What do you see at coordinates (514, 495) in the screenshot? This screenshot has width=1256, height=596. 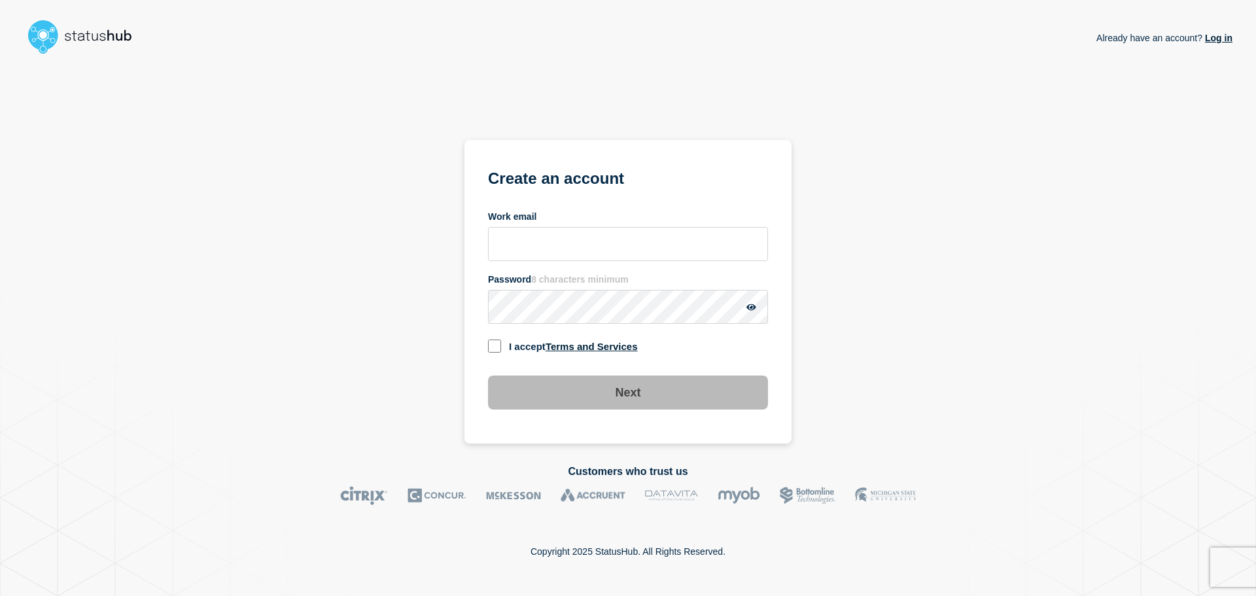 I see `img: McKesson logo` at bounding box center [514, 495].